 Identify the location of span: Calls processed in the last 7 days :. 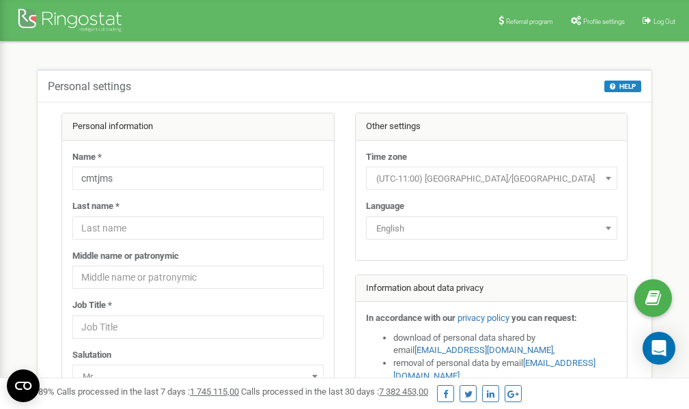
(147, 391).